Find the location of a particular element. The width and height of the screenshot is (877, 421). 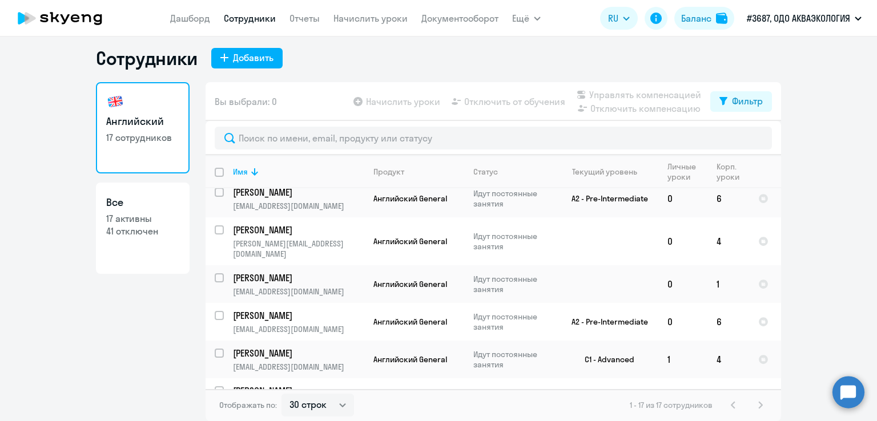

span: 1 - 17 из 17 сотрудников is located at coordinates (671, 405).